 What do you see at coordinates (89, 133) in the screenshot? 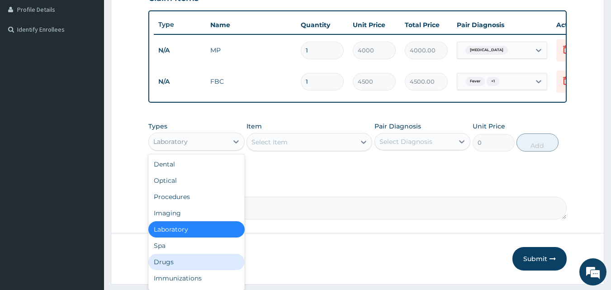
I see `span: We're online!` at bounding box center [89, 133].